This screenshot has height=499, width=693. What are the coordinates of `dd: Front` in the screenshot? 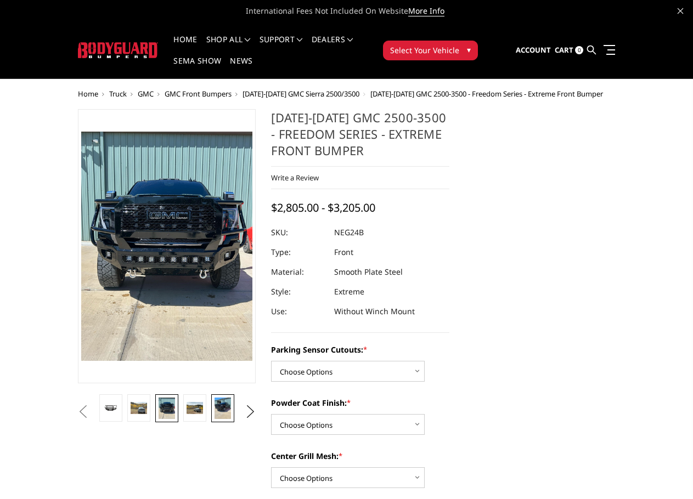 It's located at (344, 252).